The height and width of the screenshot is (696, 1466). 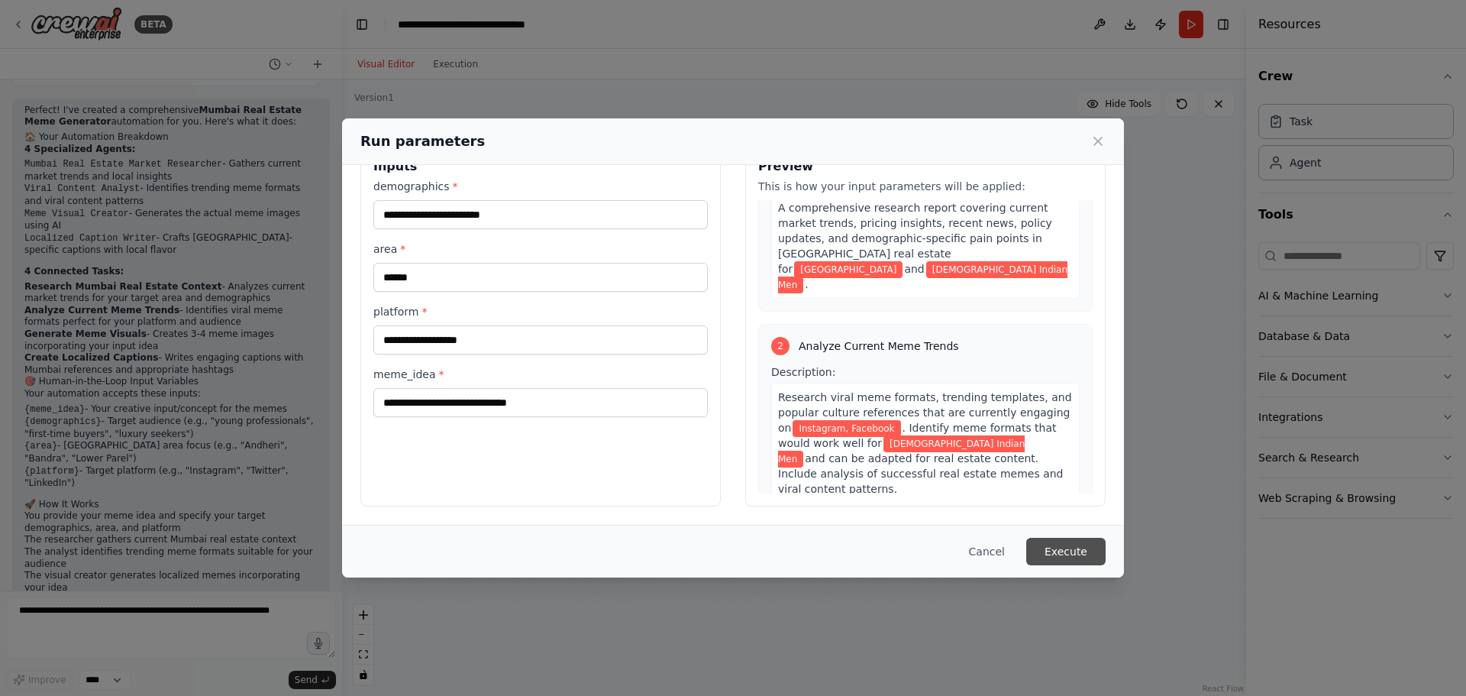 What do you see at coordinates (781, 346) in the screenshot?
I see `div: 2` at bounding box center [781, 346].